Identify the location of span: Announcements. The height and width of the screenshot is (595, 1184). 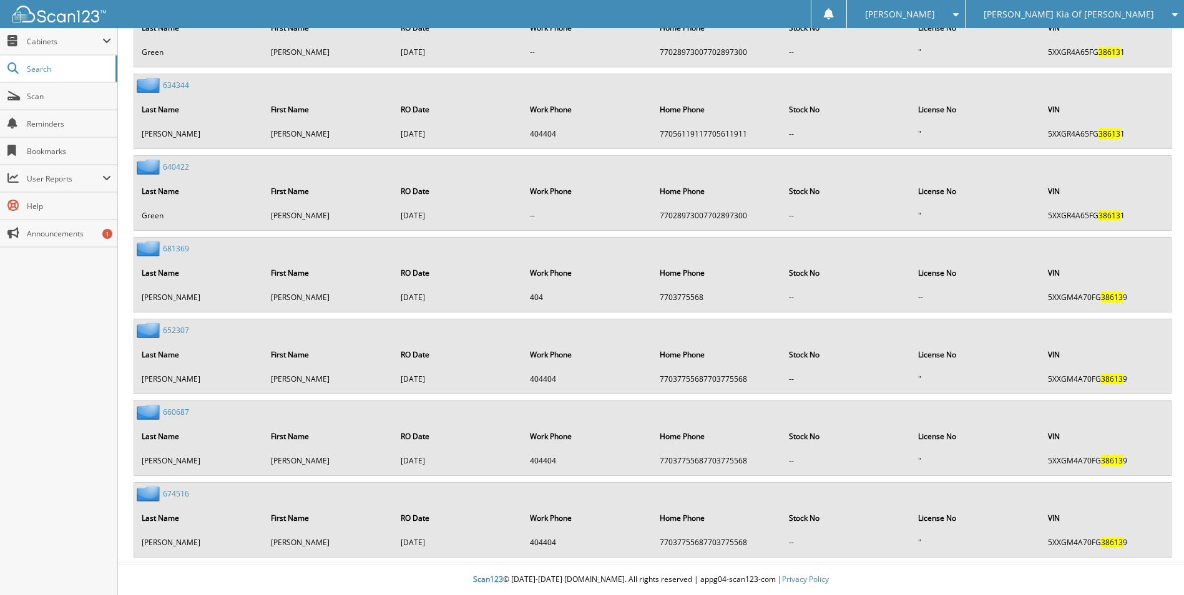
(69, 233).